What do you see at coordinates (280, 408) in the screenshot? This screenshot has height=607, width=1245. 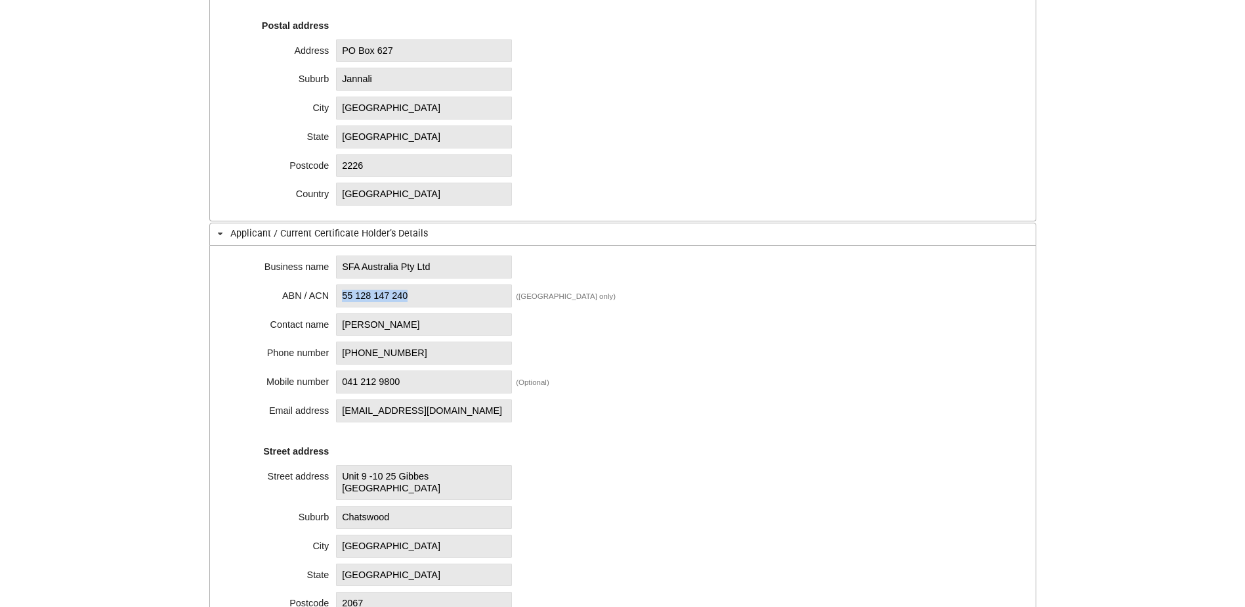 I see `div: Email address` at bounding box center [280, 408].